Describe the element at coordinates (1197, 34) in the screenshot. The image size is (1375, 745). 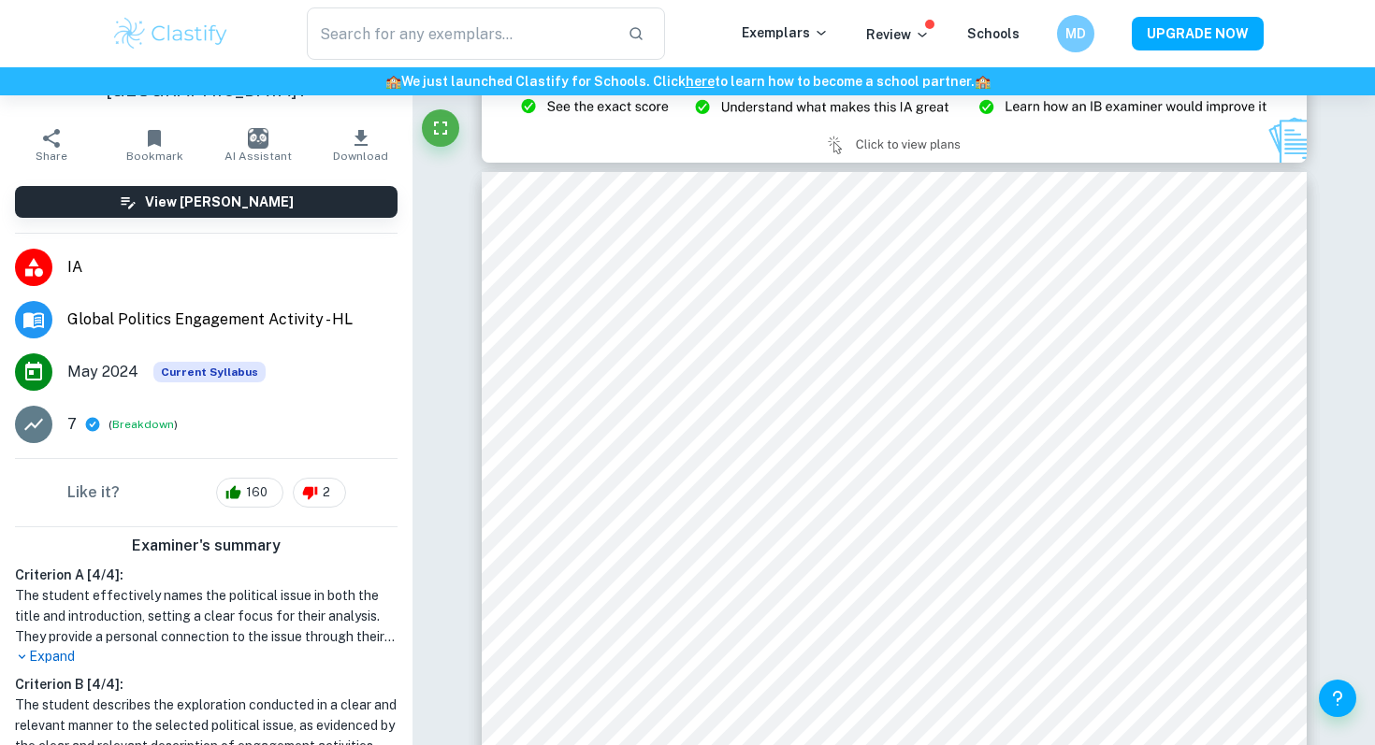
I see `button: UPGRADE NOW` at that location.